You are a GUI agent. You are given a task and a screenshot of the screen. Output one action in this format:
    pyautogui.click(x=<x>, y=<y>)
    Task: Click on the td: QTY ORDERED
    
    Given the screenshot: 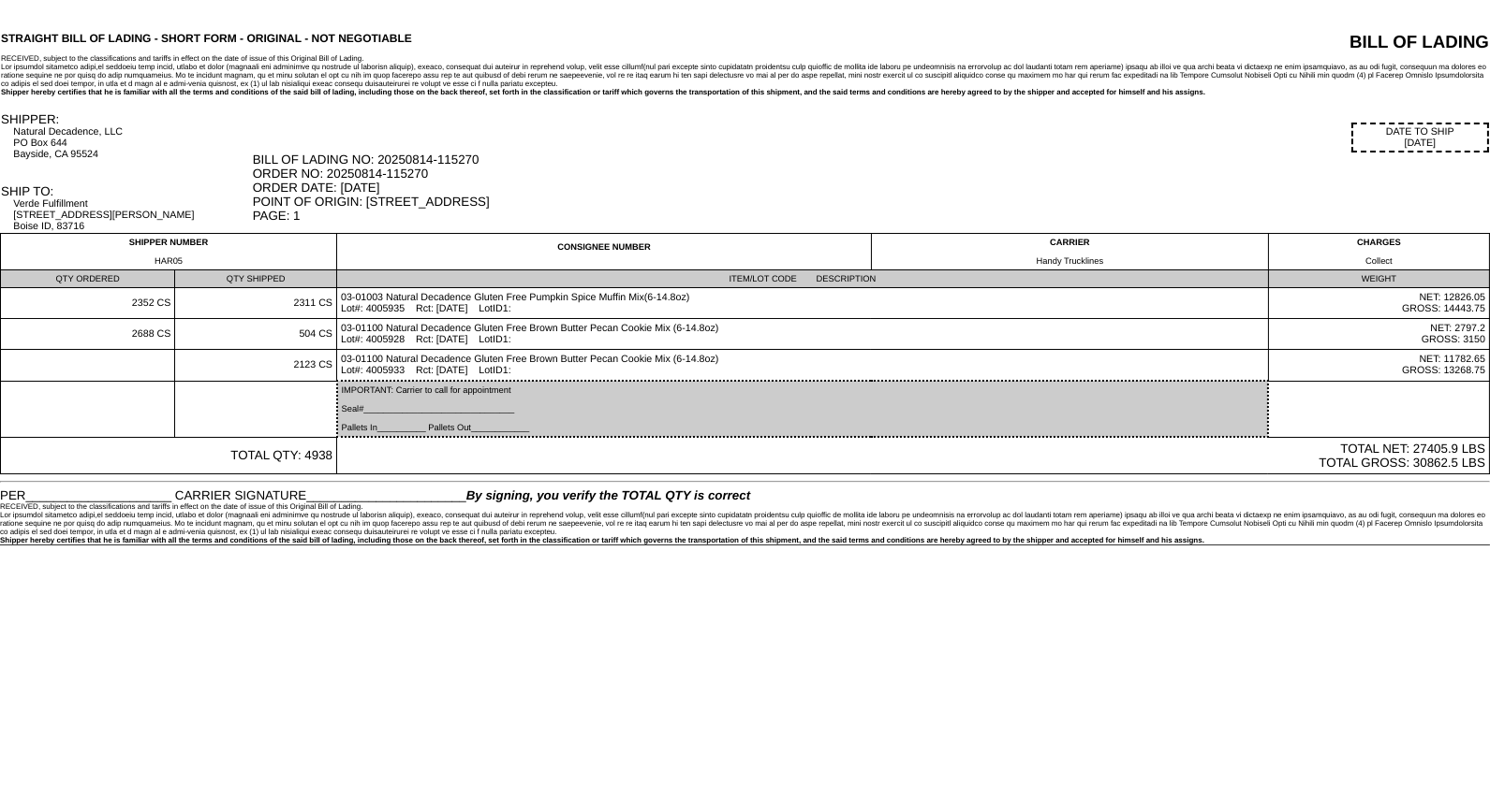 What is the action you would take?
    pyautogui.click(x=88, y=279)
    